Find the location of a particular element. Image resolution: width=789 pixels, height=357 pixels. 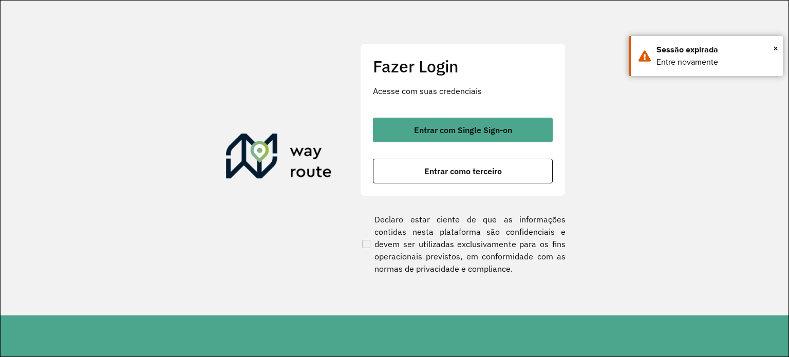

span: Entrar com Single Sign-on is located at coordinates (463, 130).